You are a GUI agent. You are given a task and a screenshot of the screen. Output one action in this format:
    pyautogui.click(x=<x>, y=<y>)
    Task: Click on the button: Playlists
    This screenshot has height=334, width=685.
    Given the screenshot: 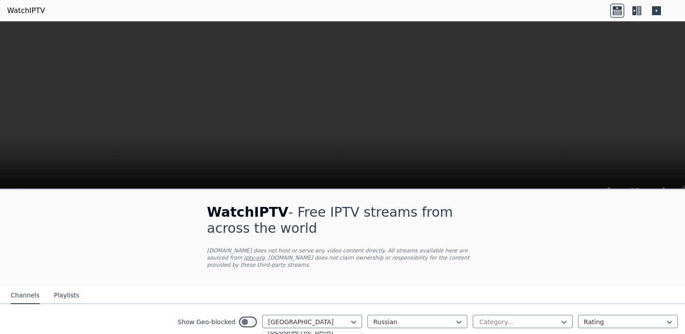 What is the action you would take?
    pyautogui.click(x=66, y=296)
    